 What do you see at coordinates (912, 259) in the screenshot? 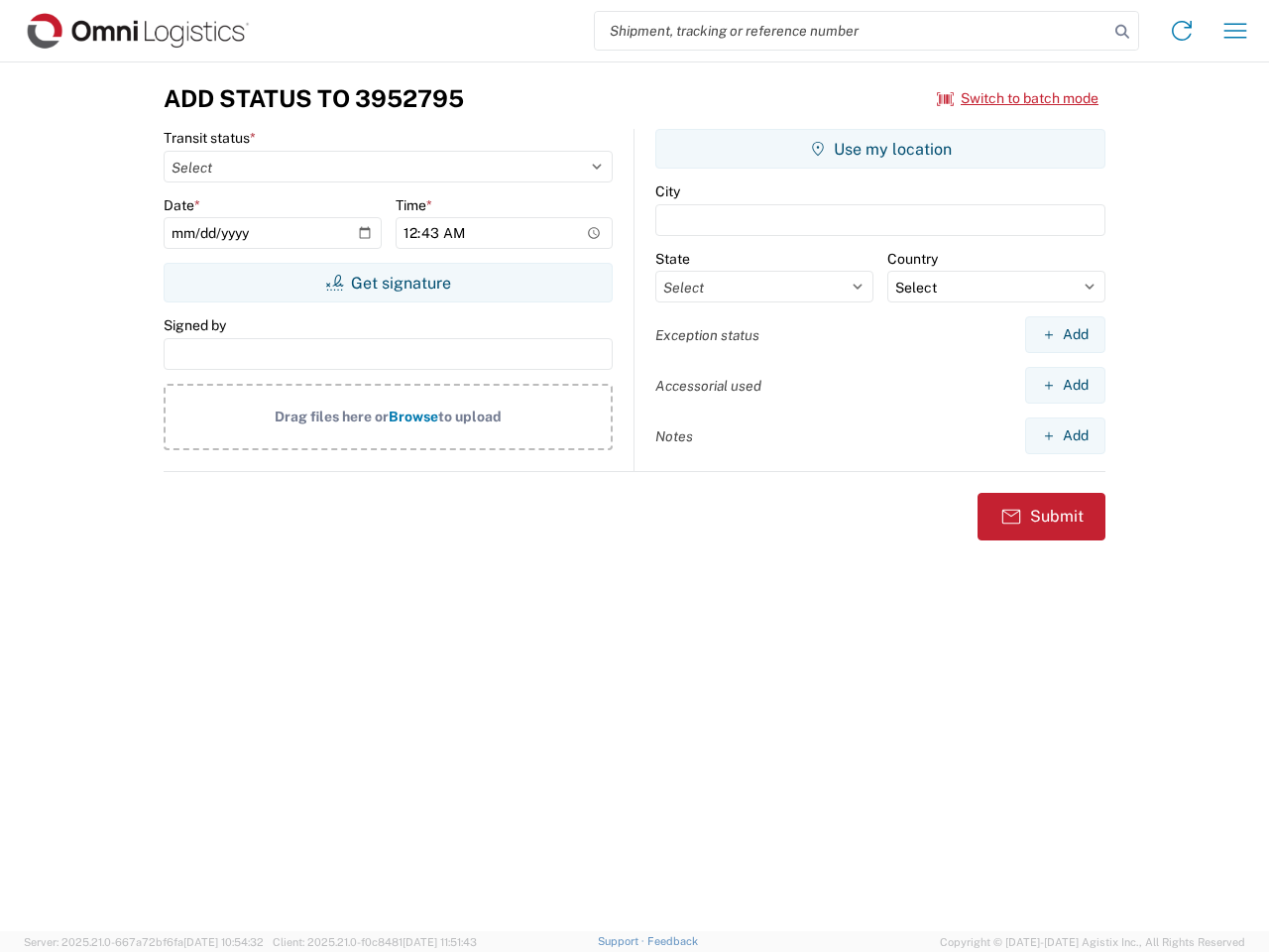
I see `label: Country` at bounding box center [912, 259].